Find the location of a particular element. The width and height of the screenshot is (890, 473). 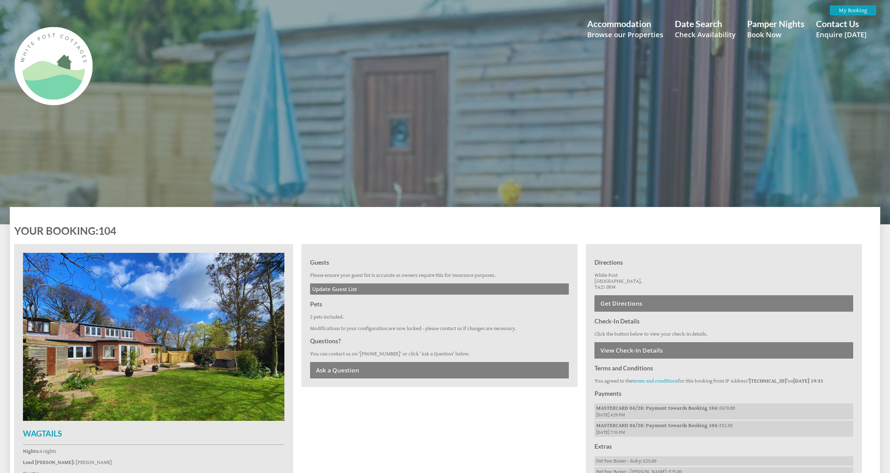

li: : £470.00 is located at coordinates (724, 411).